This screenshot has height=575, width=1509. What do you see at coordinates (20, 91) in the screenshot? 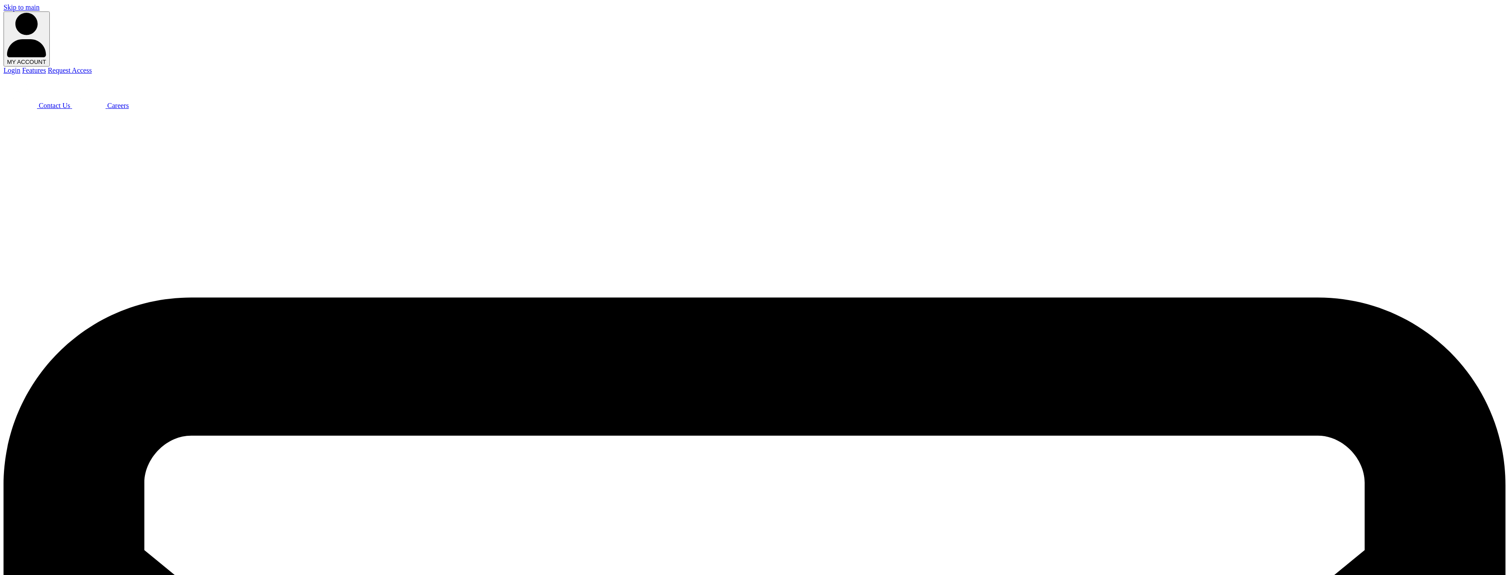
I see `img: Beacon Funding chat` at bounding box center [20, 91].